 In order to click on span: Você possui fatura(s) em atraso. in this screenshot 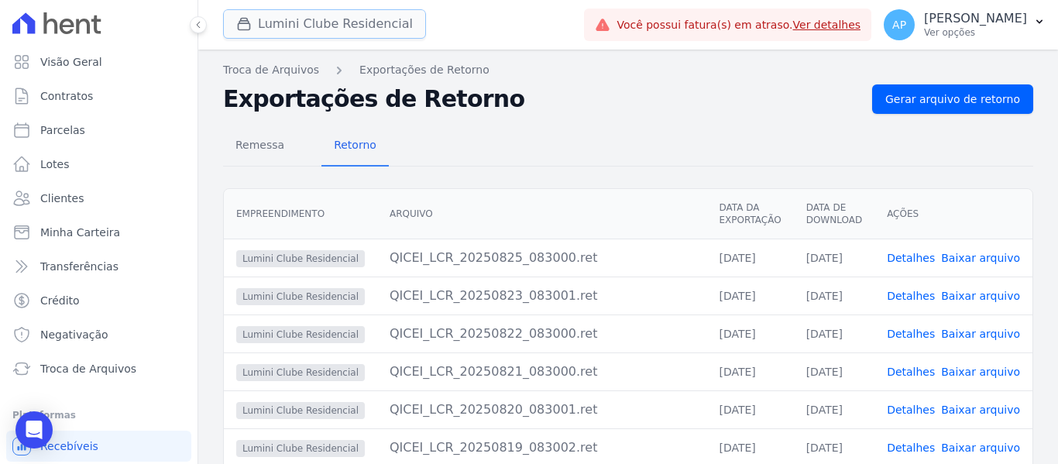, I will do `click(738, 25)`.